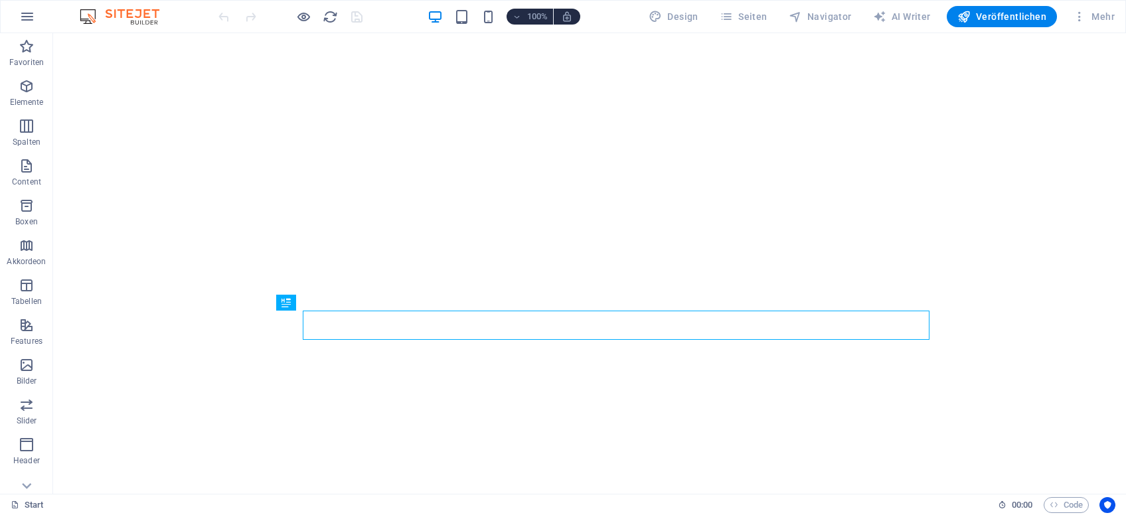 The width and height of the screenshot is (1126, 515). Describe the element at coordinates (27, 341) in the screenshot. I see `p: Features` at that location.